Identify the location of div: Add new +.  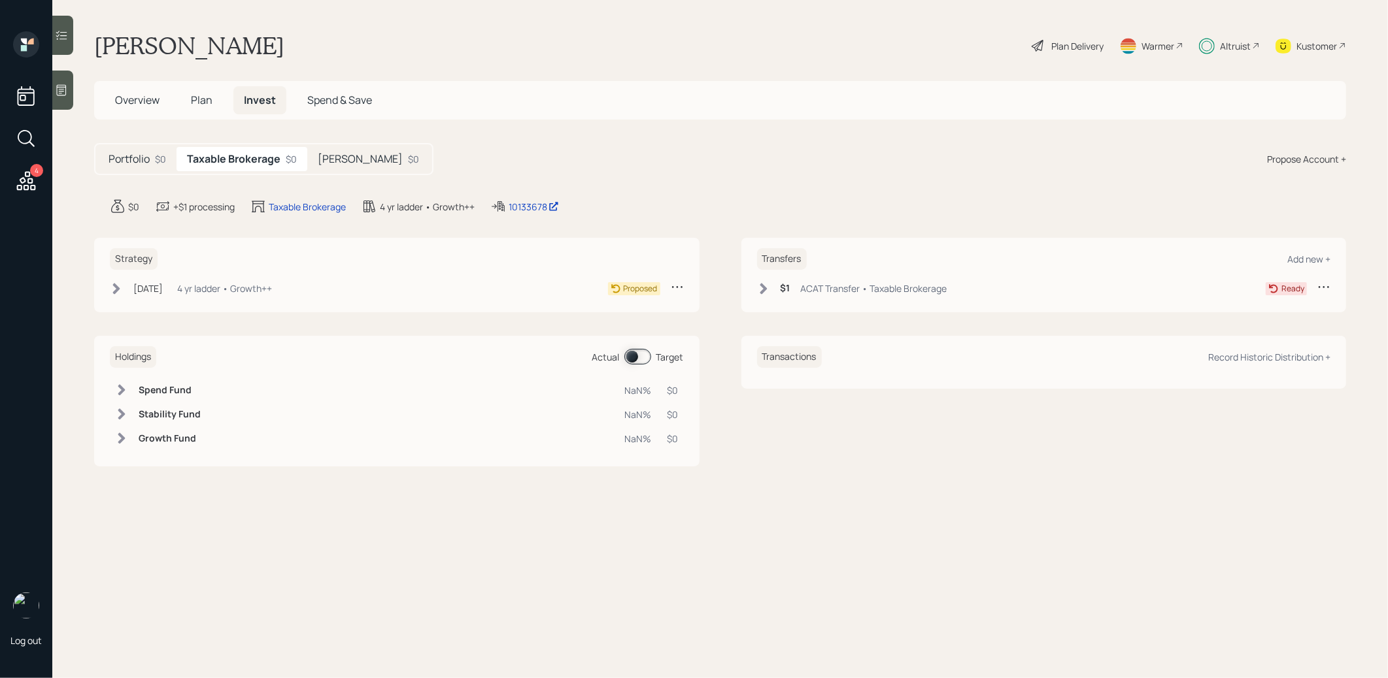
(1309, 259).